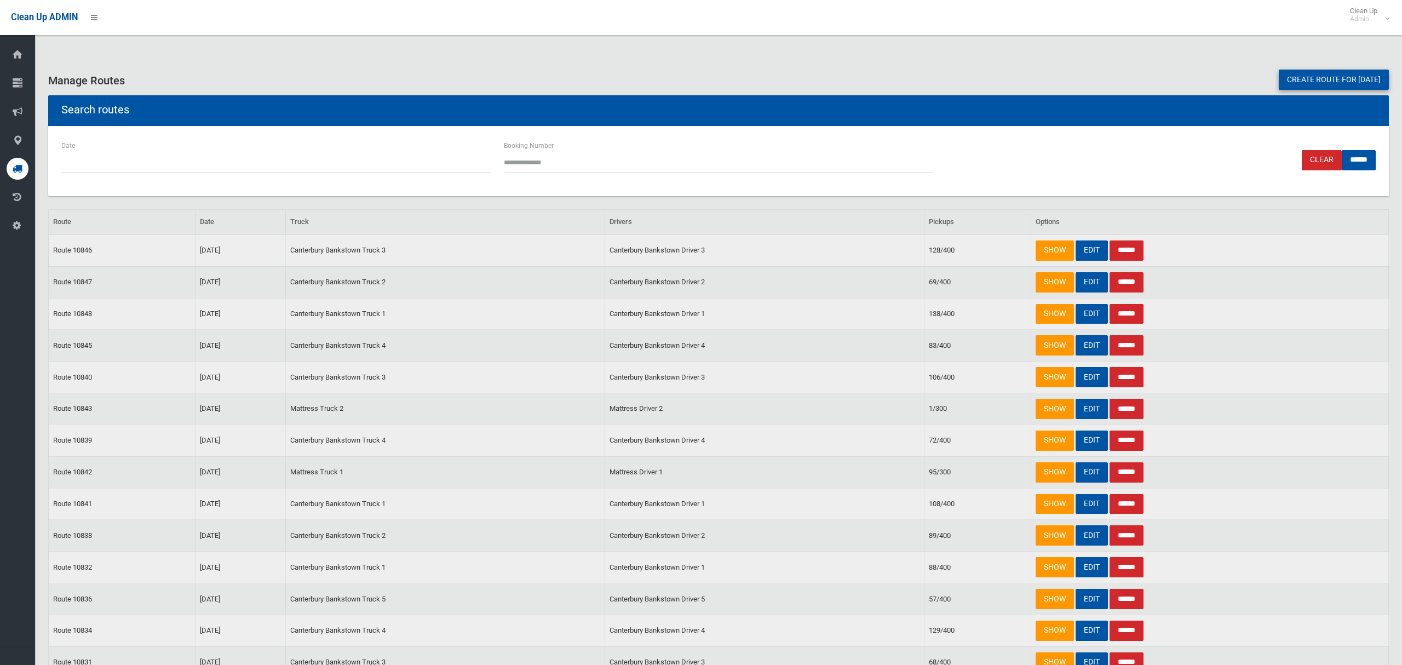  What do you see at coordinates (122, 440) in the screenshot?
I see `td: Route 10839` at bounding box center [122, 440].